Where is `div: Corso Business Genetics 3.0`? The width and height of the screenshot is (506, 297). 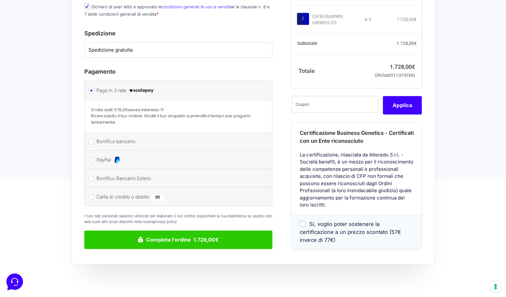 div: Corso Business Genetics 3.0 is located at coordinates (336, 20).